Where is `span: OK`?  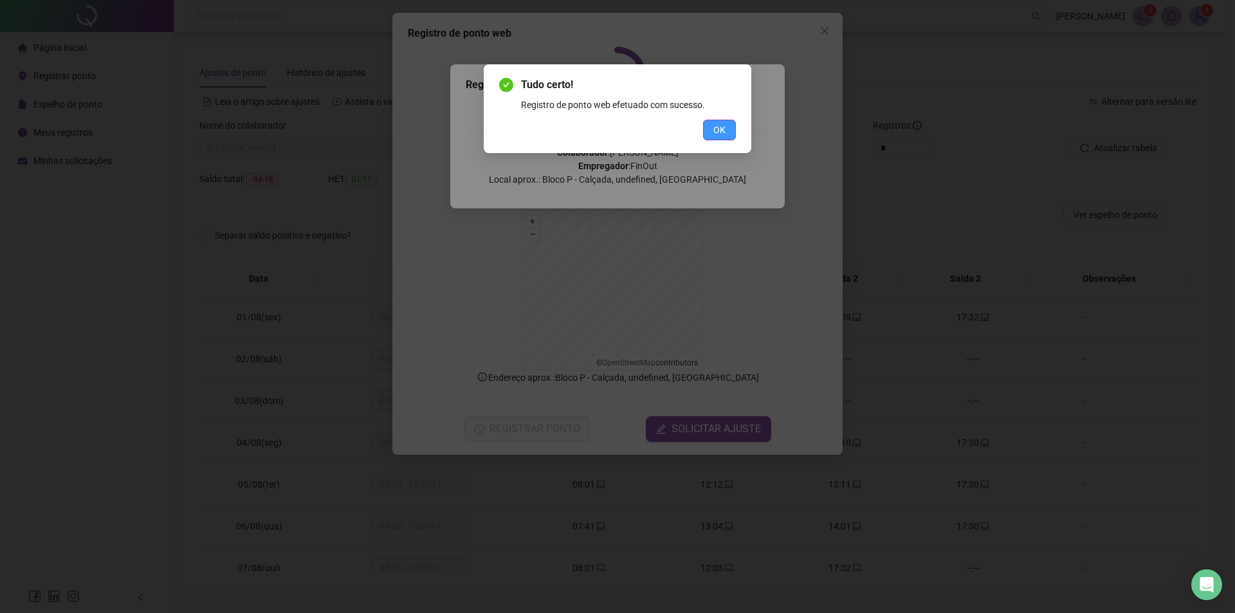
span: OK is located at coordinates (719, 130).